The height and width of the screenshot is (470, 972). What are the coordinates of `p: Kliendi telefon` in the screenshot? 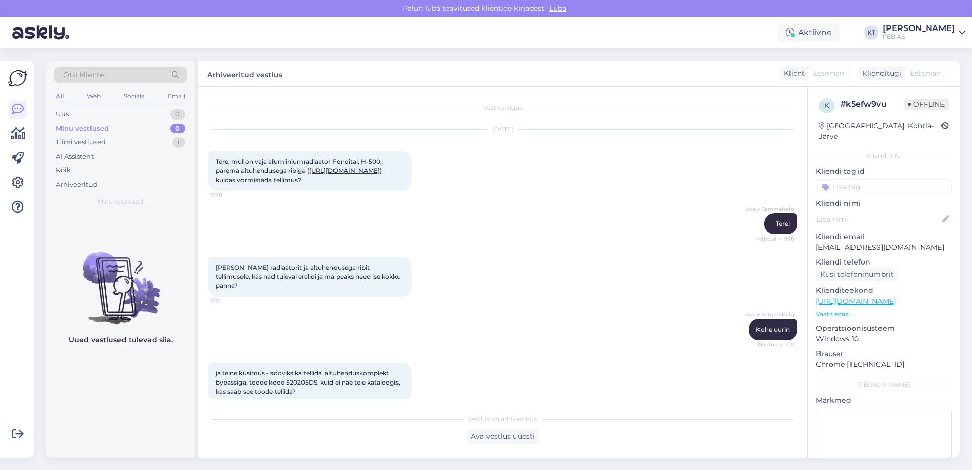 It's located at (884, 262).